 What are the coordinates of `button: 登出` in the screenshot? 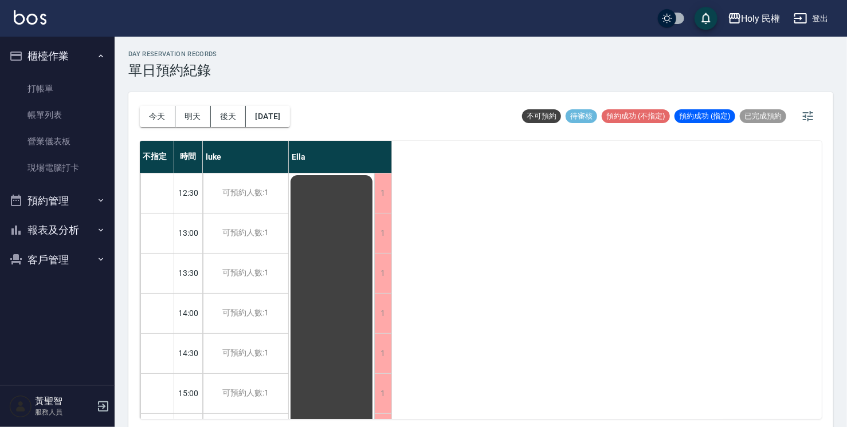 It's located at (810, 18).